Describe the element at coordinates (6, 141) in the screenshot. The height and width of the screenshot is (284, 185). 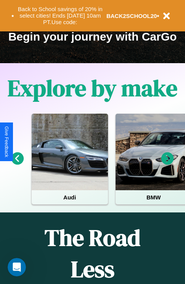
I see `div: Give Feedback` at that location.